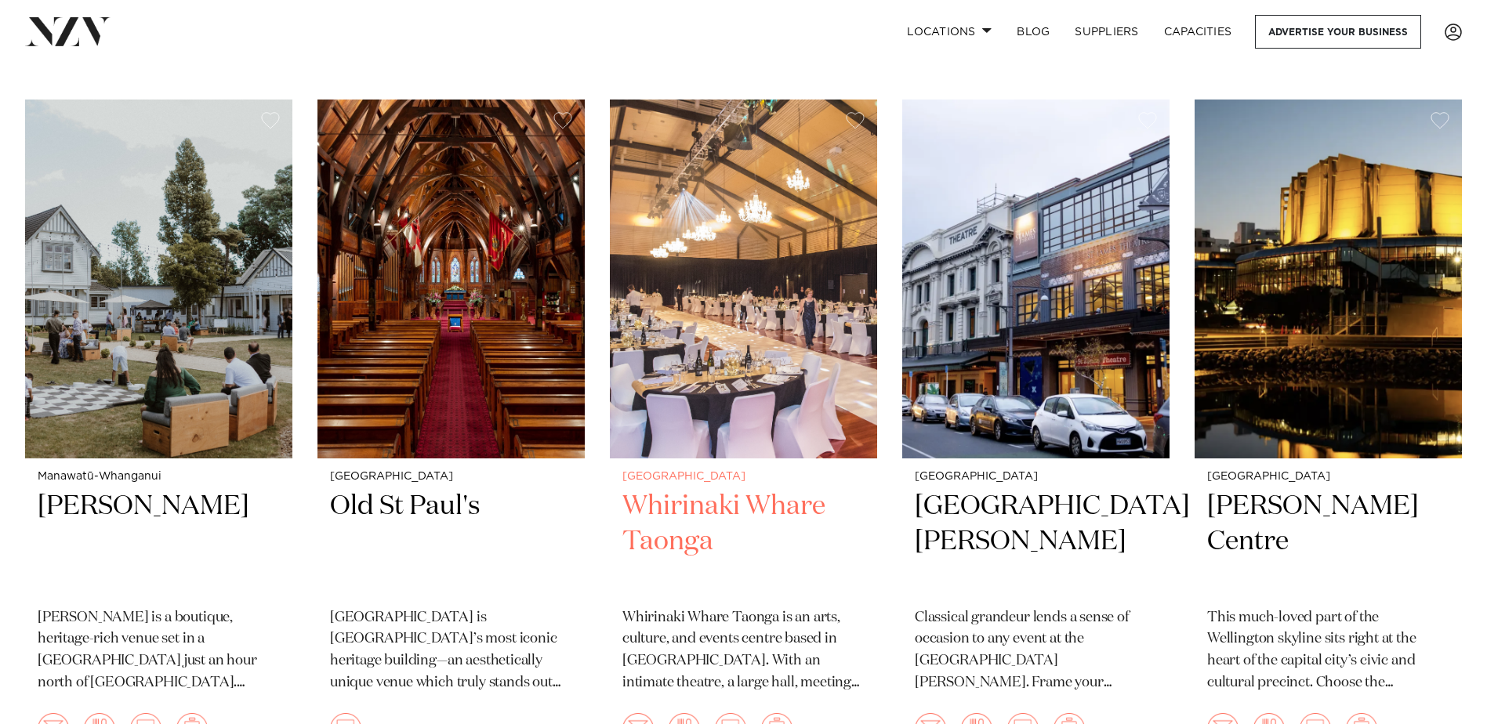  I want to click on a: Locations, so click(949, 31).